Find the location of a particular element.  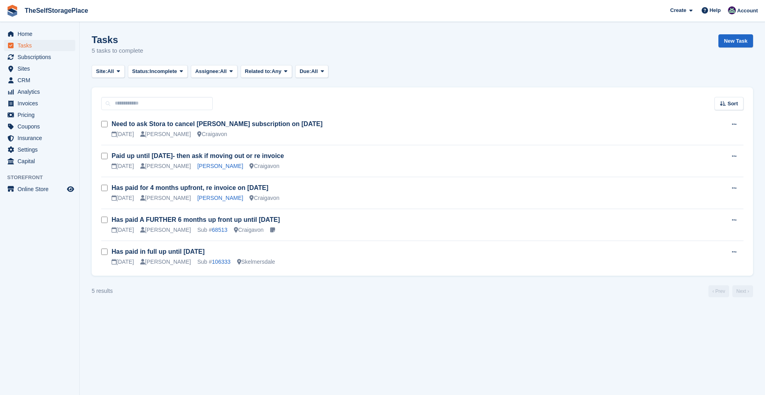

span: Site: is located at coordinates (102, 71).